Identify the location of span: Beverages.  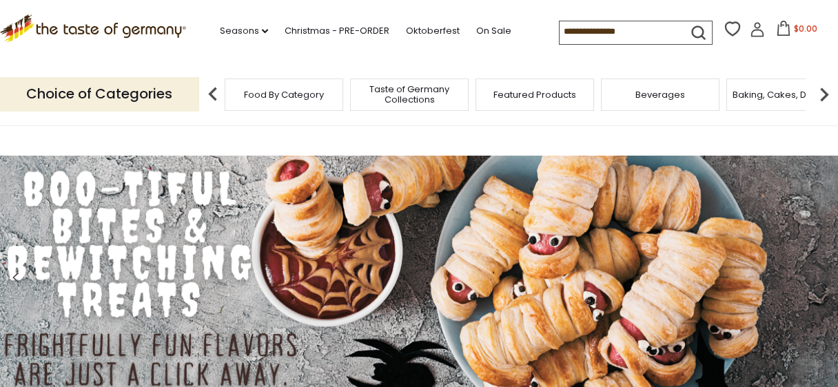
(660, 94).